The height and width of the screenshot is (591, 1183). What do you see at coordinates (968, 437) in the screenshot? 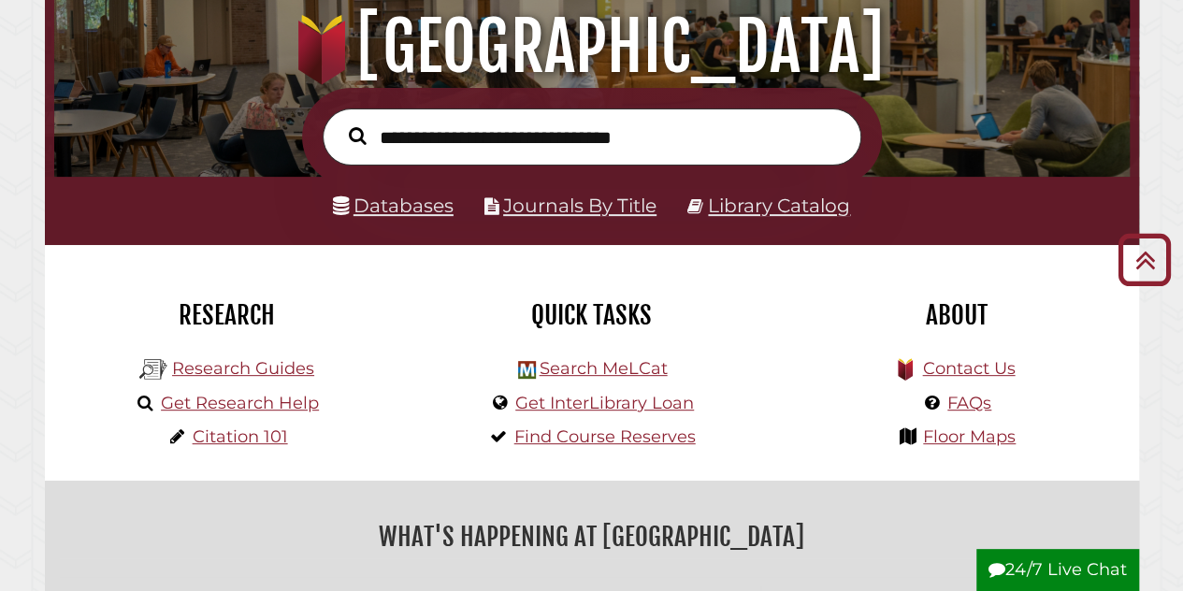
I see `a: Floor Maps` at bounding box center [968, 437].